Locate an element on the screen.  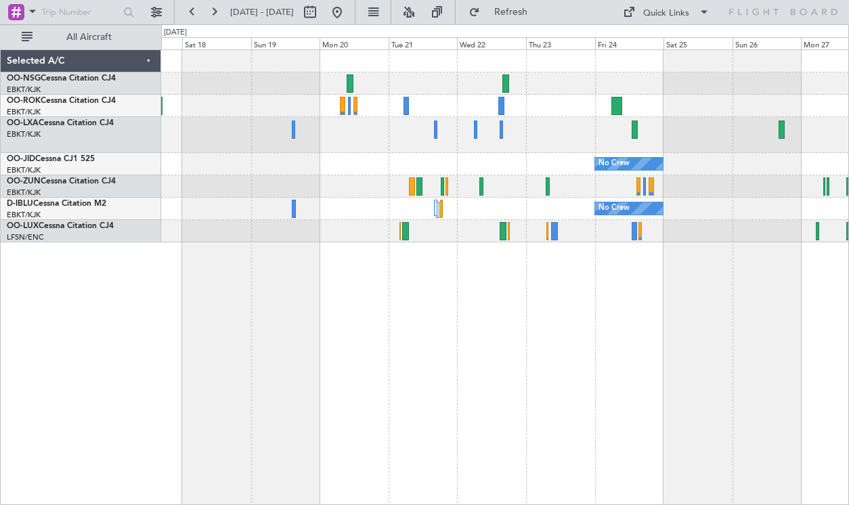
a: OO-NSGCessna Citation CJ4 is located at coordinates (61, 79).